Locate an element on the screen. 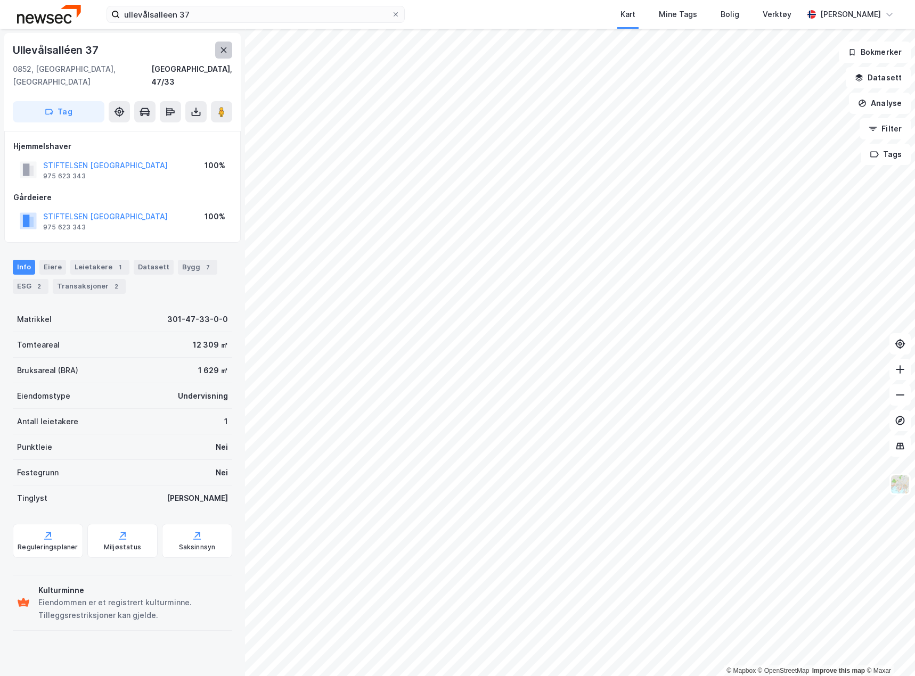 Image resolution: width=915 pixels, height=676 pixels. div: Eiendomstype is located at coordinates (44, 396).